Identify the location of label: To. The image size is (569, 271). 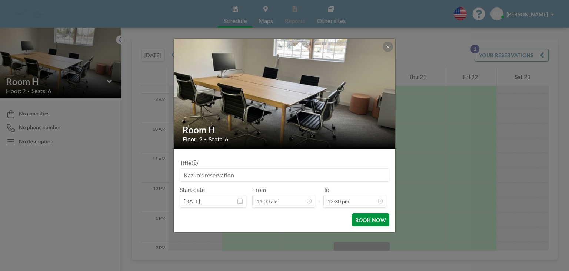
(327, 189).